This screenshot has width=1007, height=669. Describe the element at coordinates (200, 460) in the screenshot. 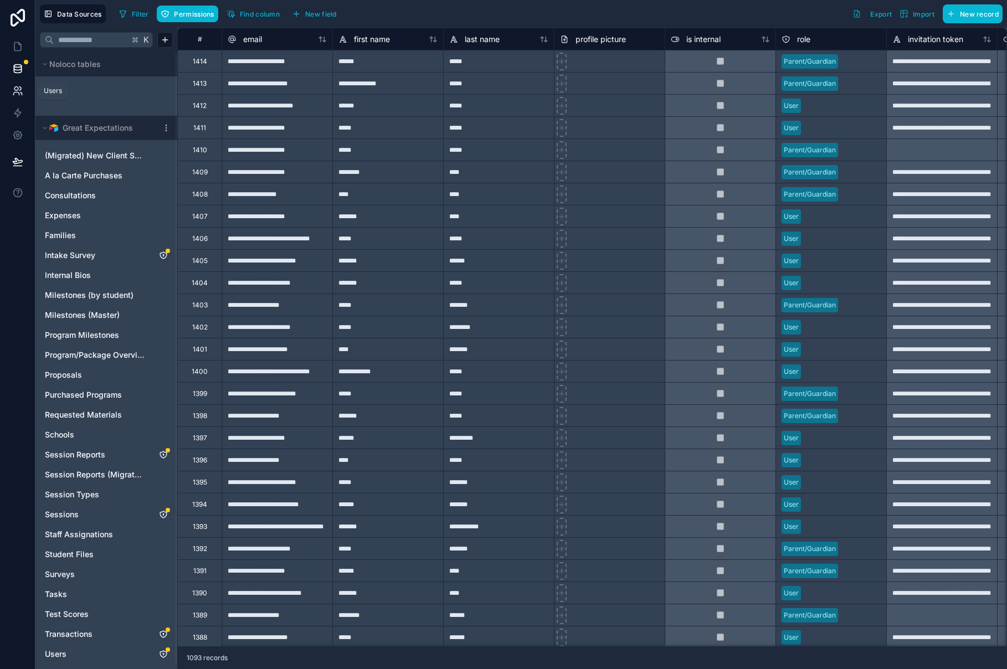

I see `div: 1396` at that location.